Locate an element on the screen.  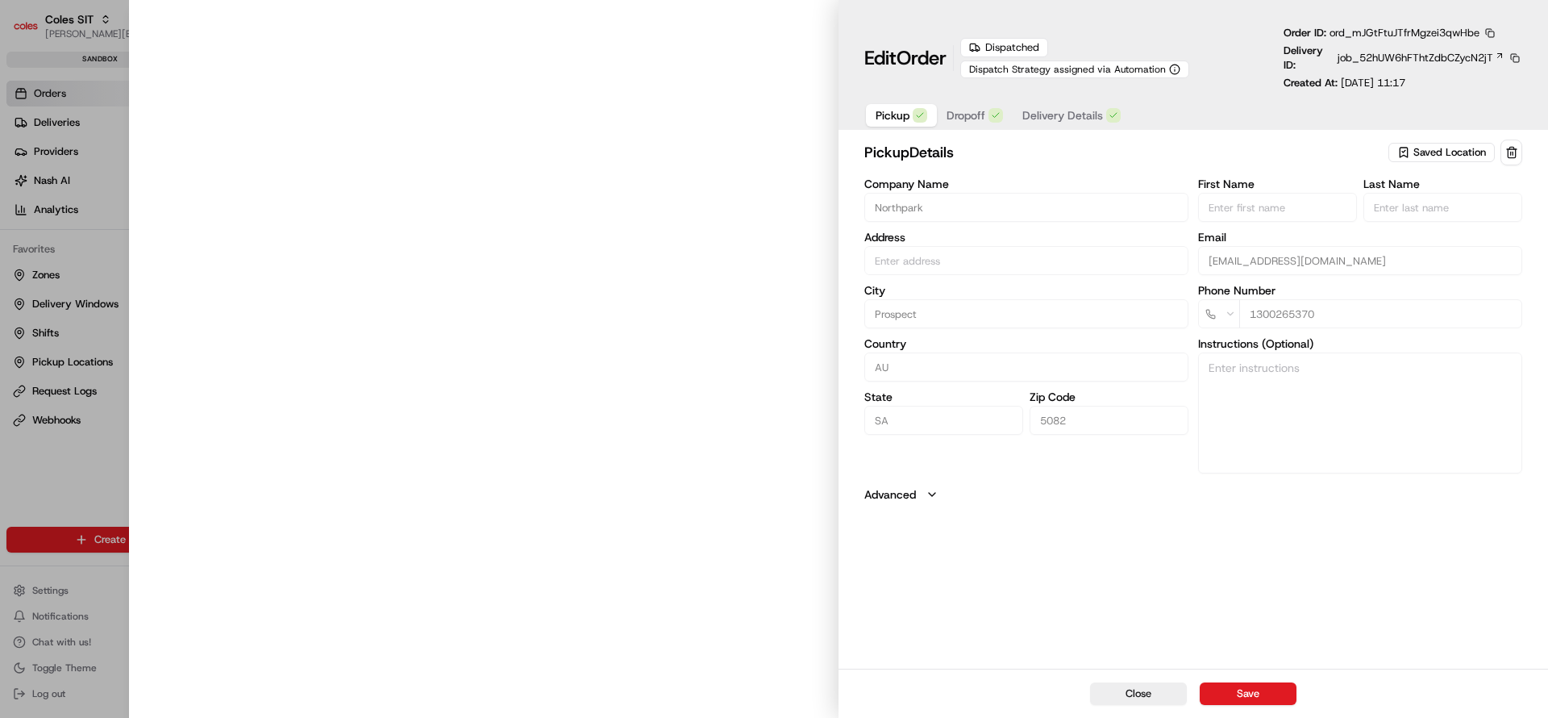
input: Enter last name is located at coordinates (1443, 207).